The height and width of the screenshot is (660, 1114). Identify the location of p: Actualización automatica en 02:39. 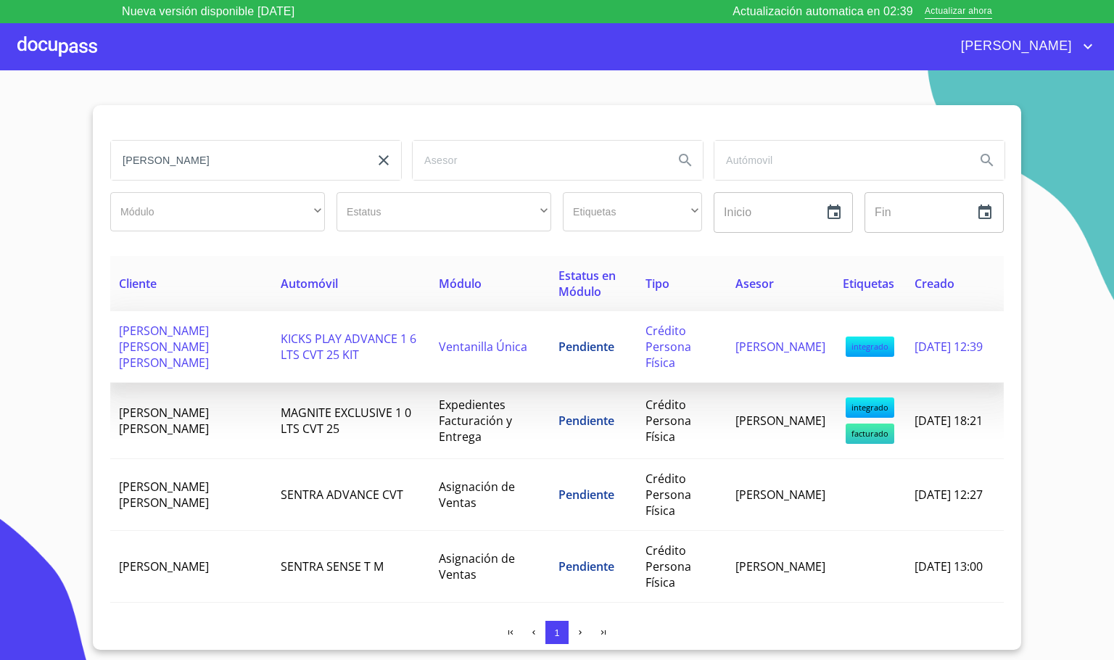
(822, 12).